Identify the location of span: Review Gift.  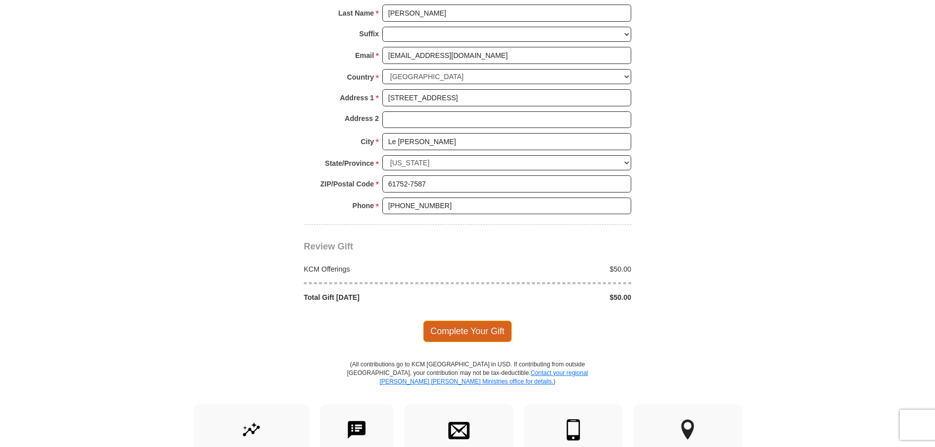
(328, 246).